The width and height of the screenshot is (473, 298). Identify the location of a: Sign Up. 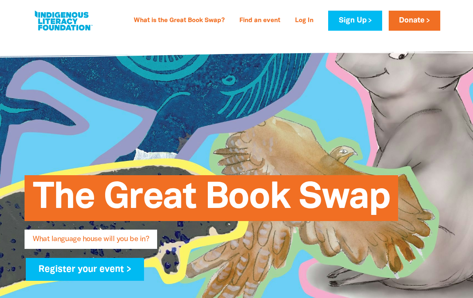
(355, 20).